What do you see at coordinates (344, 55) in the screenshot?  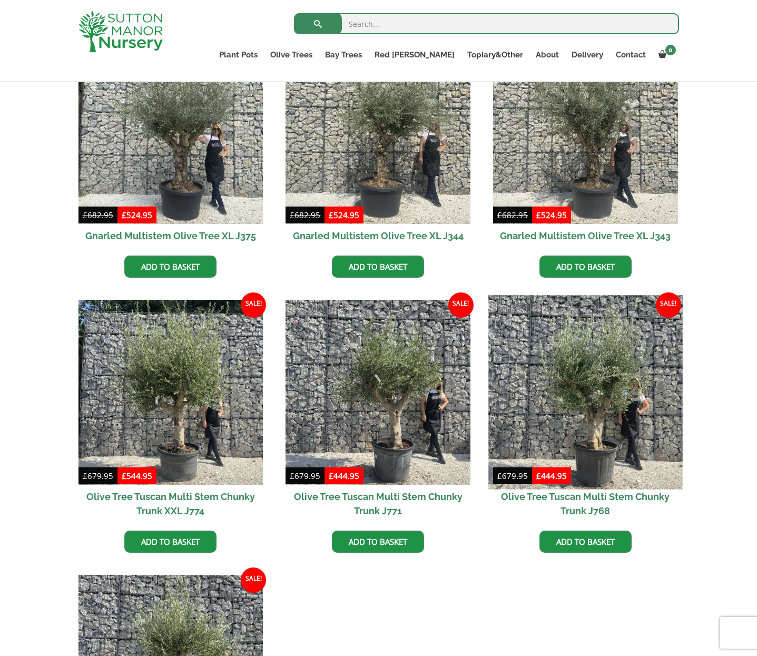 I see `a: Bay Trees` at bounding box center [344, 55].